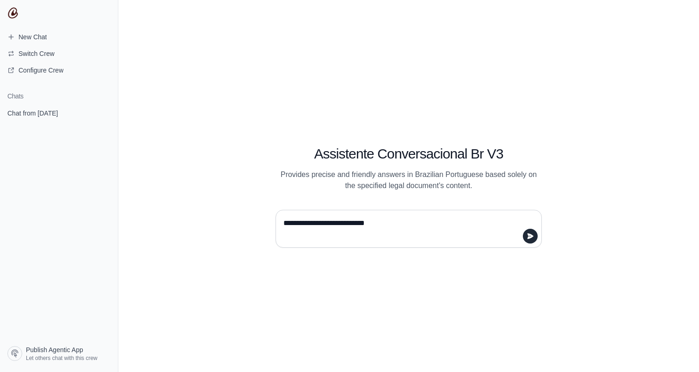  I want to click on span: Configure Crew, so click(41, 70).